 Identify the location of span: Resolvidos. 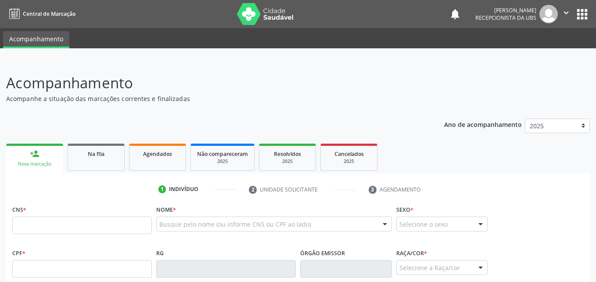
(288, 154).